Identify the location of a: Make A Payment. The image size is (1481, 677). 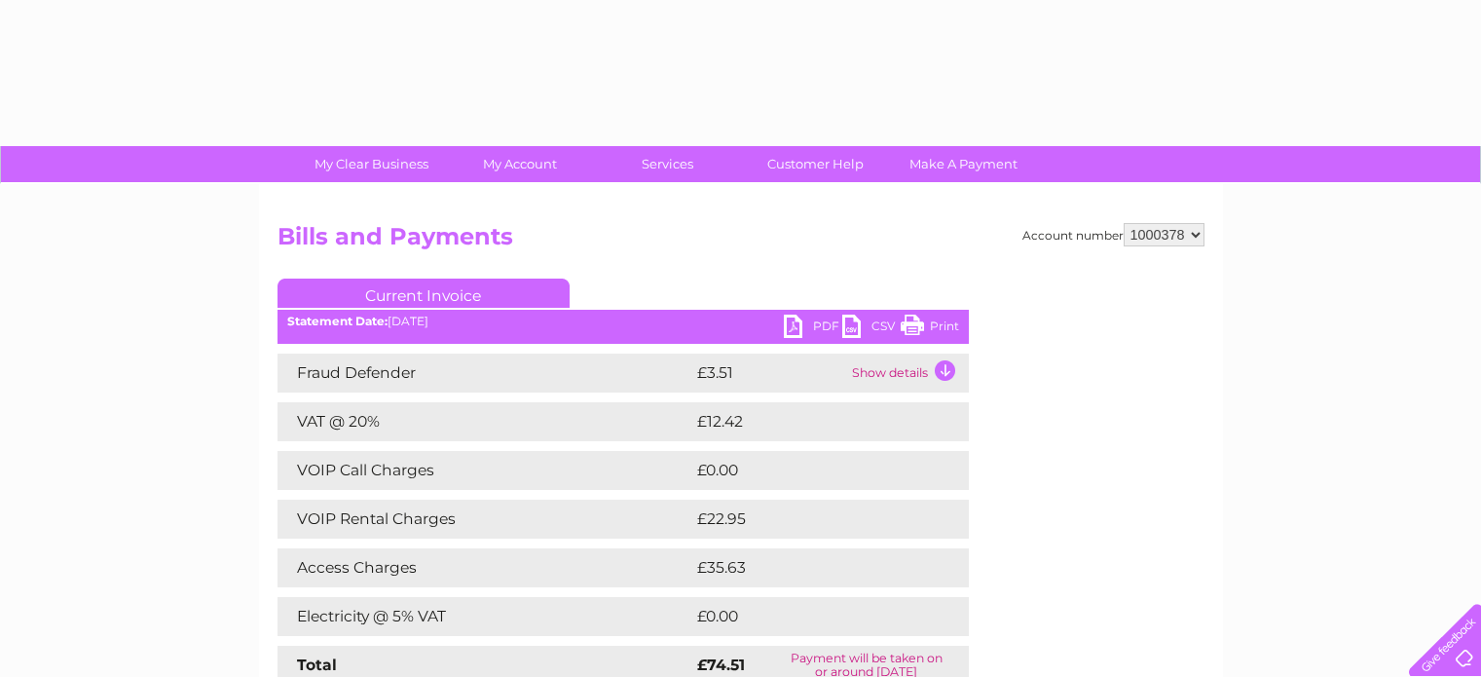
(963, 164).